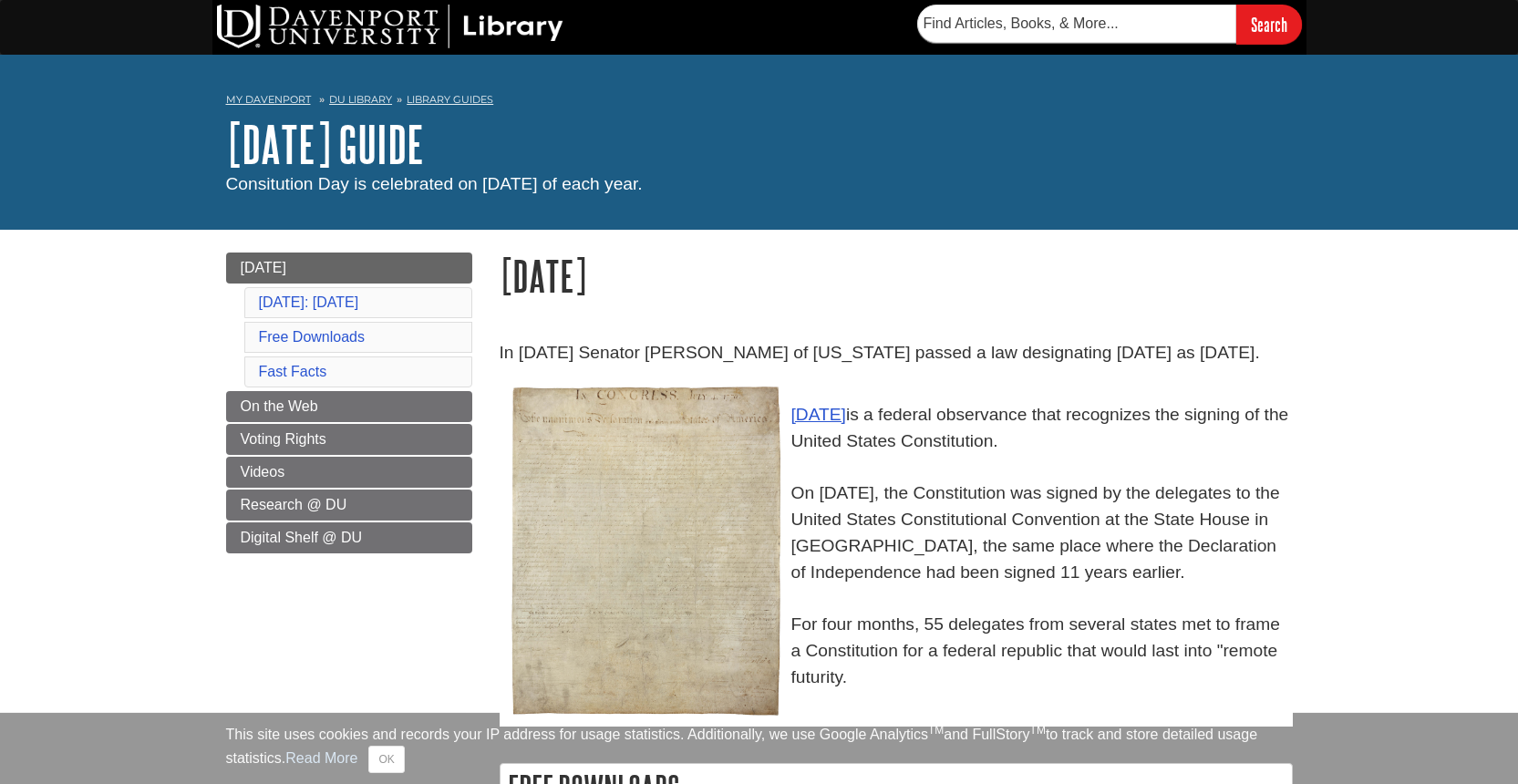 This screenshot has width=1518, height=784. Describe the element at coordinates (349, 406) in the screenshot. I see `a: On the Web` at that location.